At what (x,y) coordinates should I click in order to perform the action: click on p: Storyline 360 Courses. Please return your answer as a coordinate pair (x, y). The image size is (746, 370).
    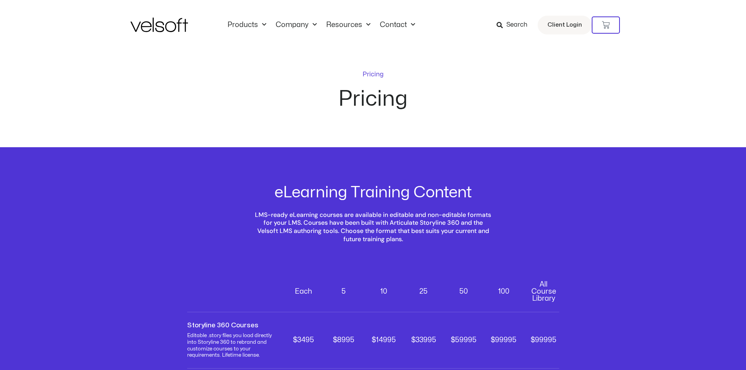
    Looking at the image, I should click on (233, 325).